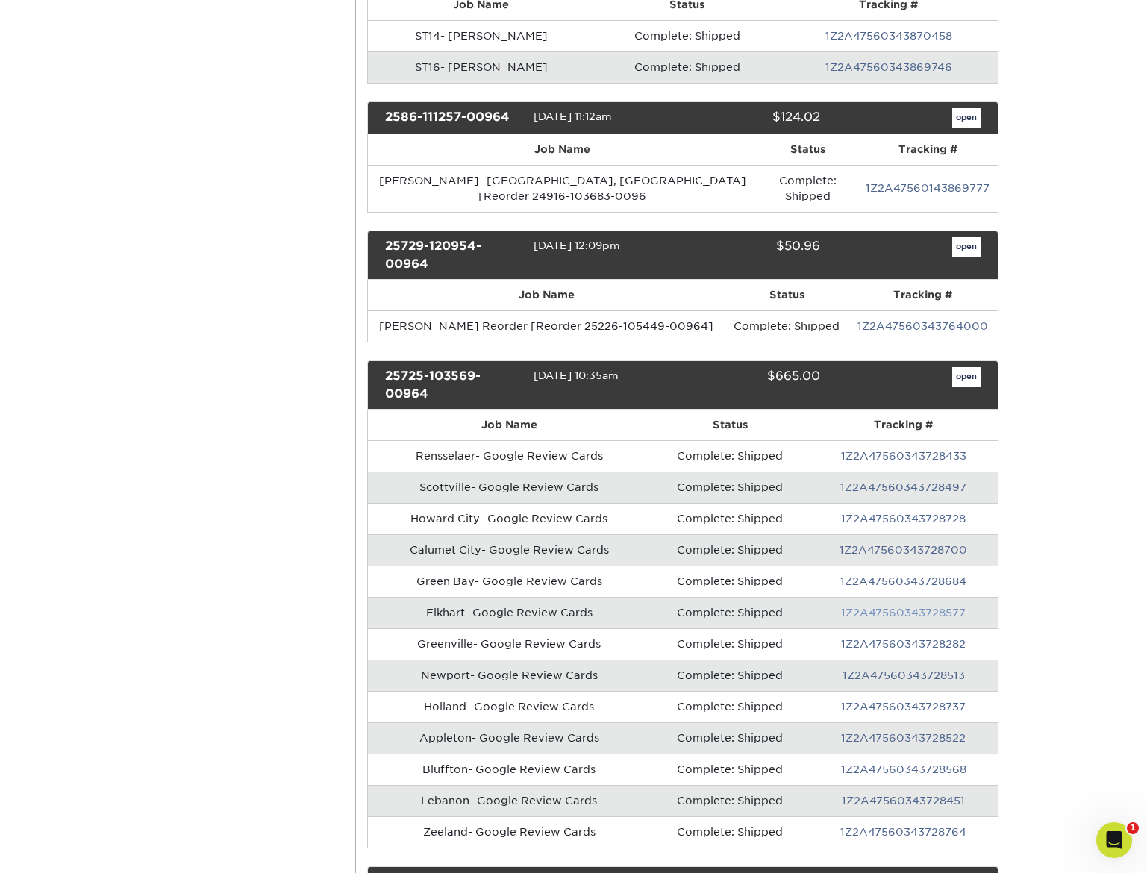 Image resolution: width=1147 pixels, height=873 pixels. I want to click on a: 1Z2A47560343870458, so click(888, 36).